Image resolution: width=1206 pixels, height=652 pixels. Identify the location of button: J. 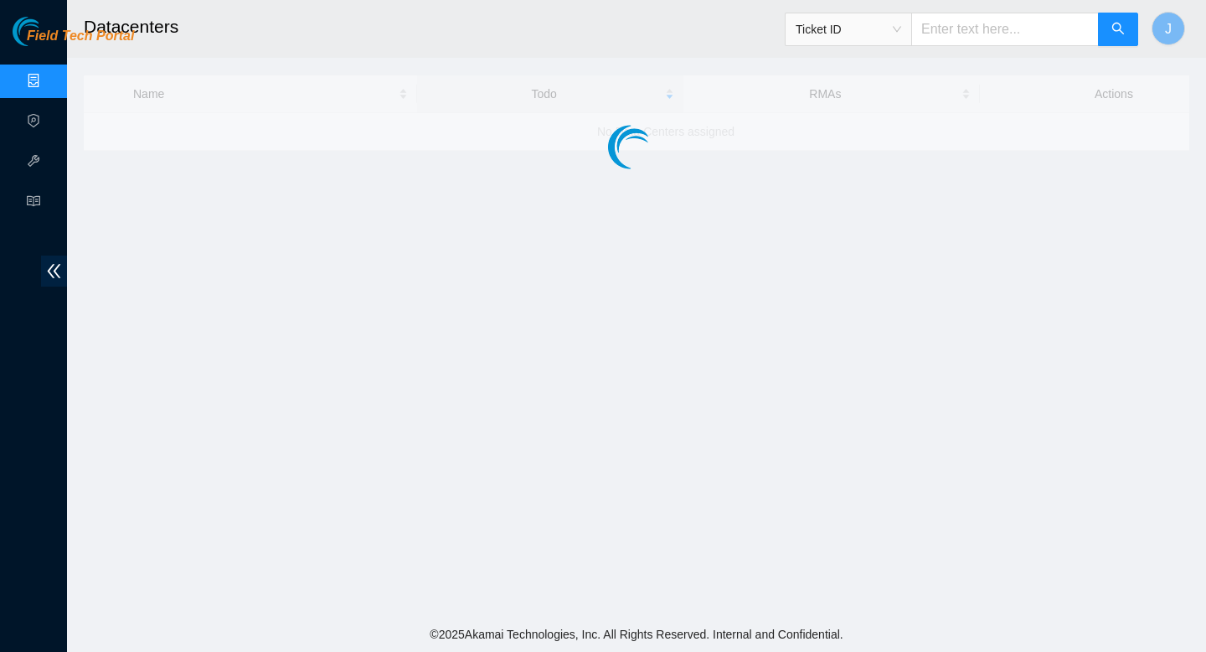
(1168, 28).